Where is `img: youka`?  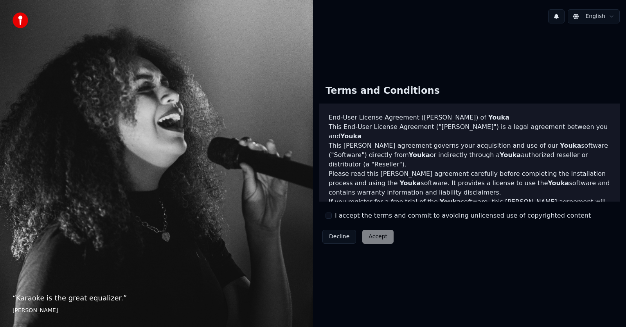 img: youka is located at coordinates (20, 20).